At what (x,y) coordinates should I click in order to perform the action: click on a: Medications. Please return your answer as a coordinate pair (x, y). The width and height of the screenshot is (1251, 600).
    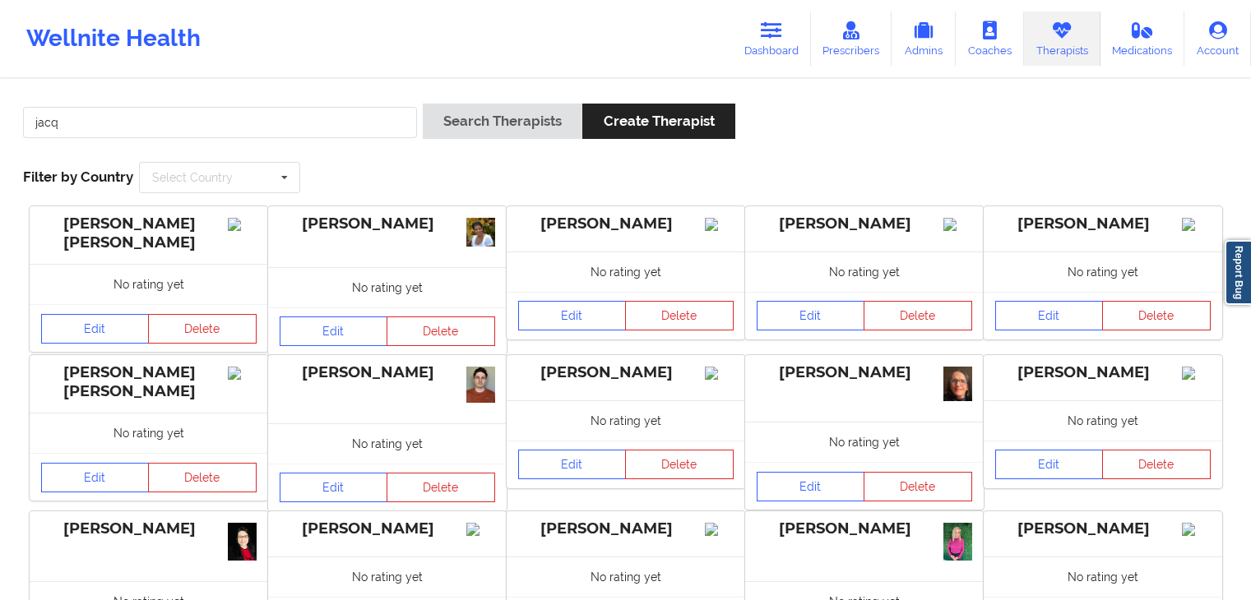
    Looking at the image, I should click on (1142, 39).